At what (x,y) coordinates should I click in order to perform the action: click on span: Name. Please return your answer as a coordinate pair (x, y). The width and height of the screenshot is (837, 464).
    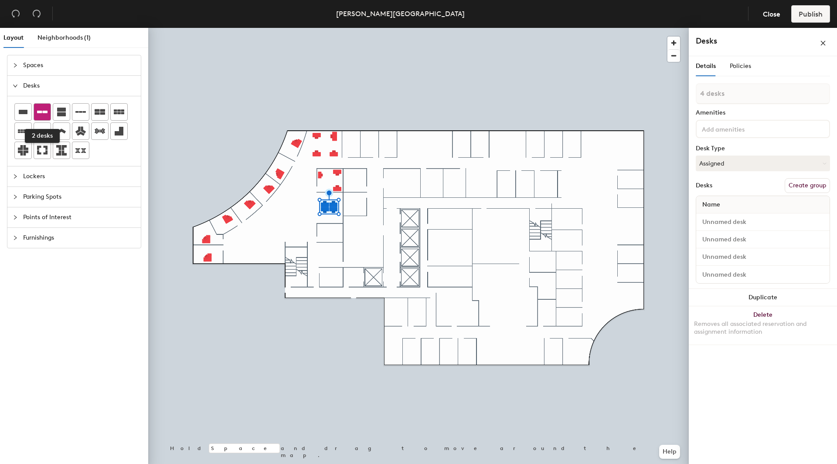
    Looking at the image, I should click on (711, 205).